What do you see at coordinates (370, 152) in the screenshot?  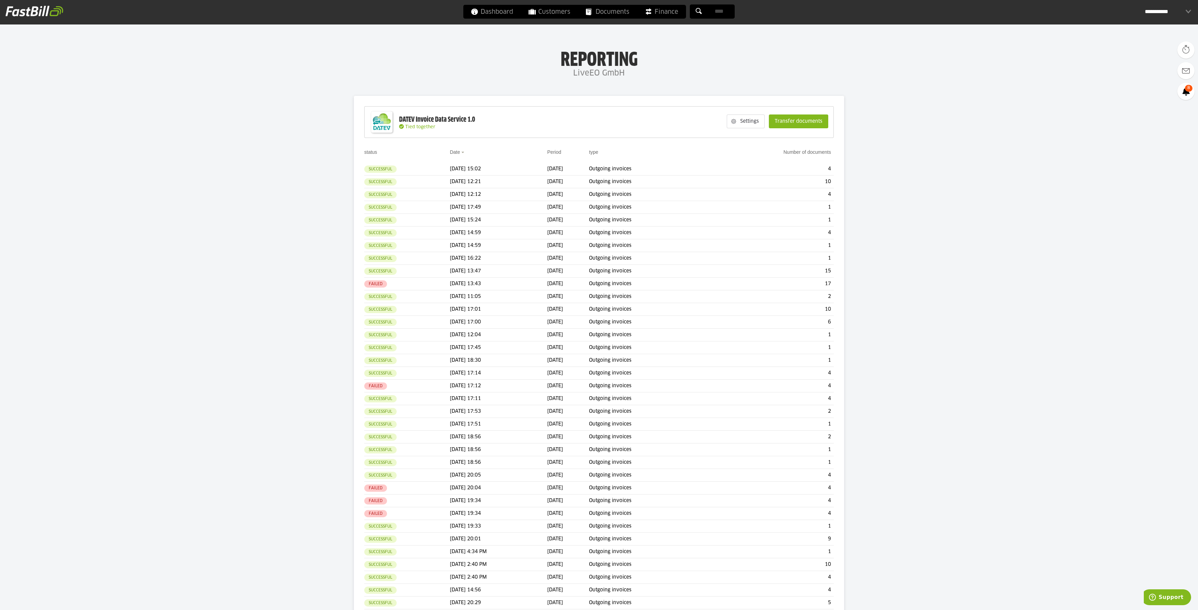 I see `a: status` at bounding box center [370, 152].